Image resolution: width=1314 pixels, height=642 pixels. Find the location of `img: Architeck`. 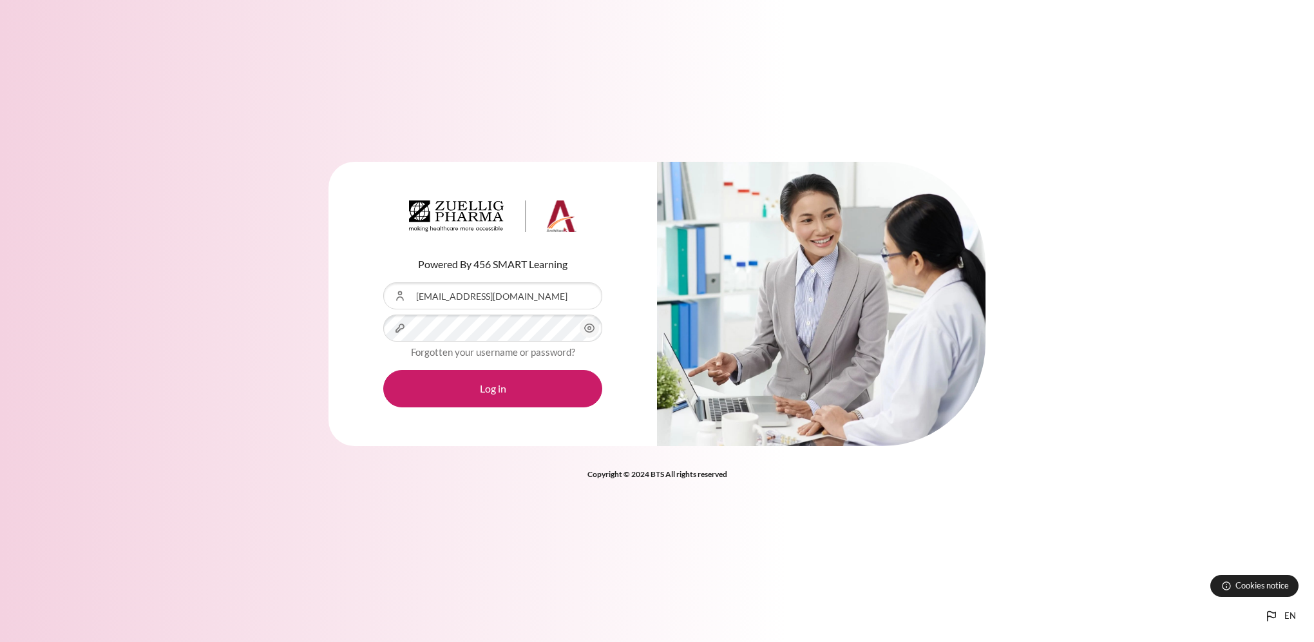

img: Architeck is located at coordinates (493, 216).